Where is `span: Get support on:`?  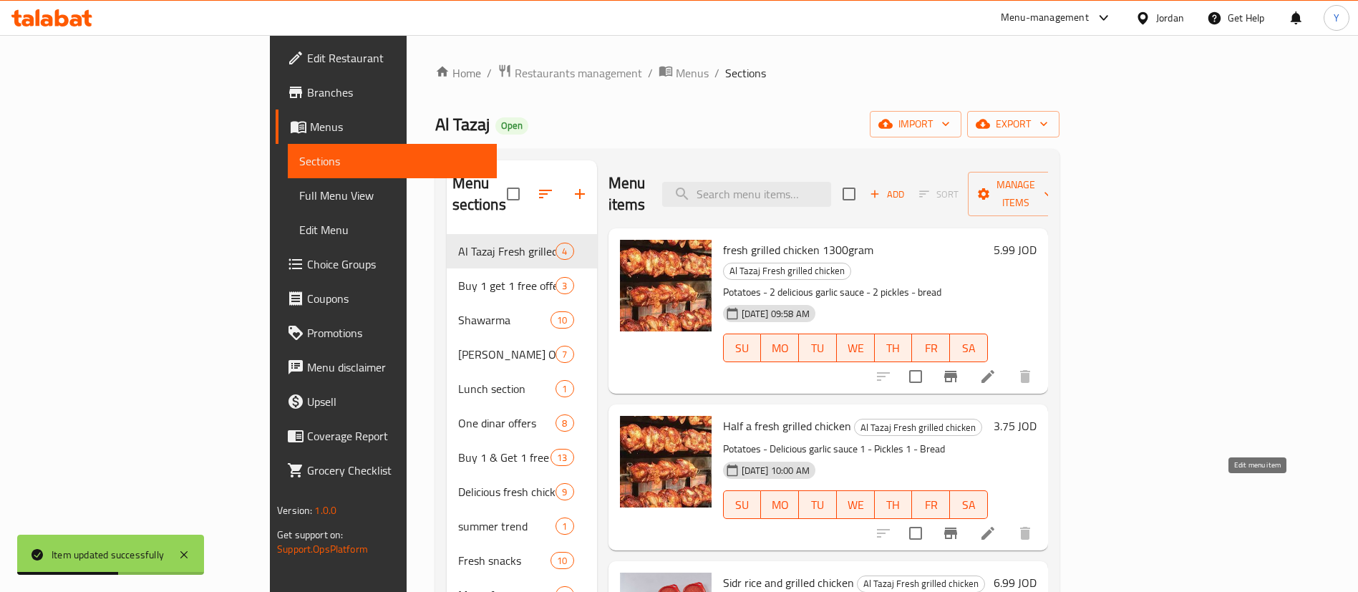
span: Get support on: is located at coordinates (310, 535).